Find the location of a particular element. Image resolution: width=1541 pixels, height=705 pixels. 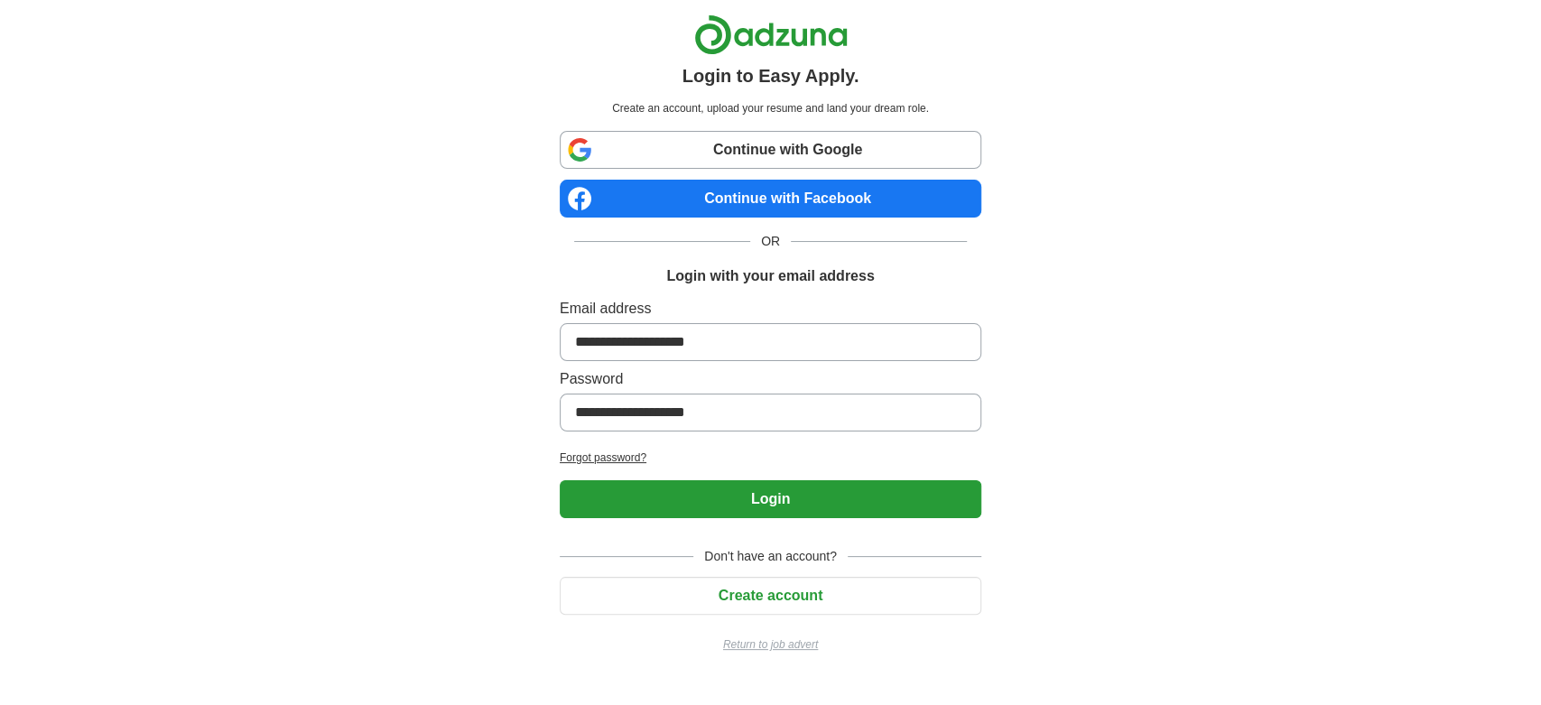

button: Create account is located at coordinates (770, 596).